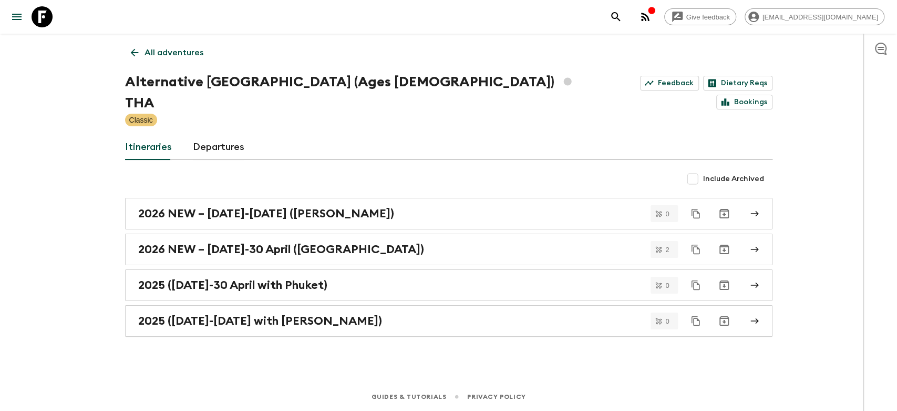  What do you see at coordinates (738, 83) in the screenshot?
I see `a: Dietary Reqs` at bounding box center [738, 83].